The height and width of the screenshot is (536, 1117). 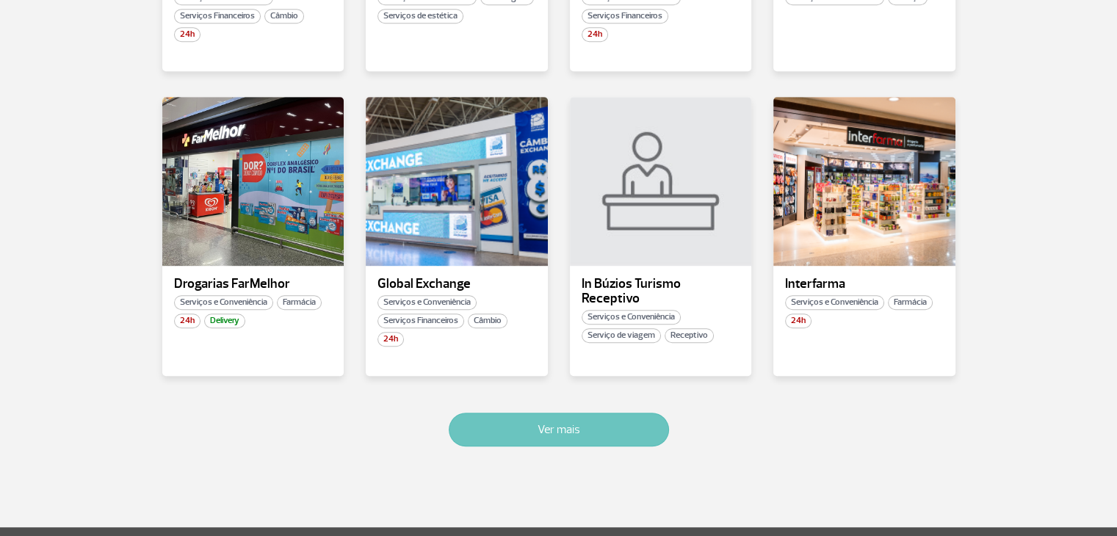 I want to click on p: Global Exchange, so click(x=457, y=284).